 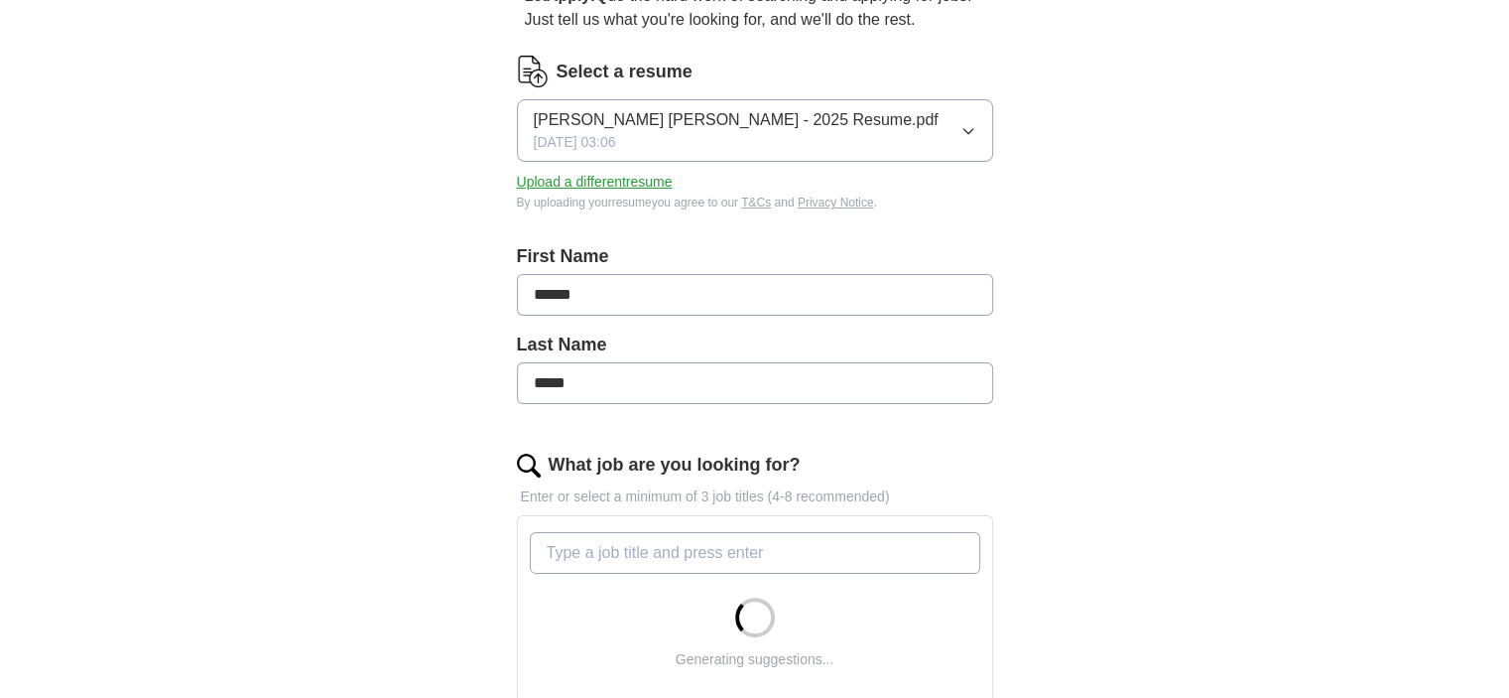 I want to click on div: Generating suggestions..., so click(x=755, y=659).